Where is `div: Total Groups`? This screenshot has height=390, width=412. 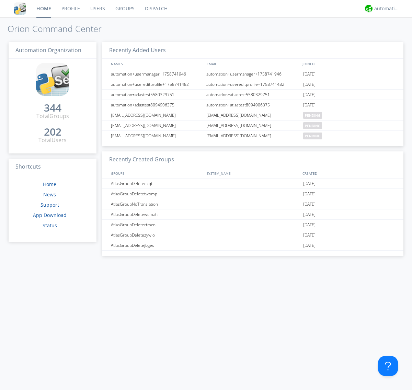 div: Total Groups is located at coordinates (53, 116).